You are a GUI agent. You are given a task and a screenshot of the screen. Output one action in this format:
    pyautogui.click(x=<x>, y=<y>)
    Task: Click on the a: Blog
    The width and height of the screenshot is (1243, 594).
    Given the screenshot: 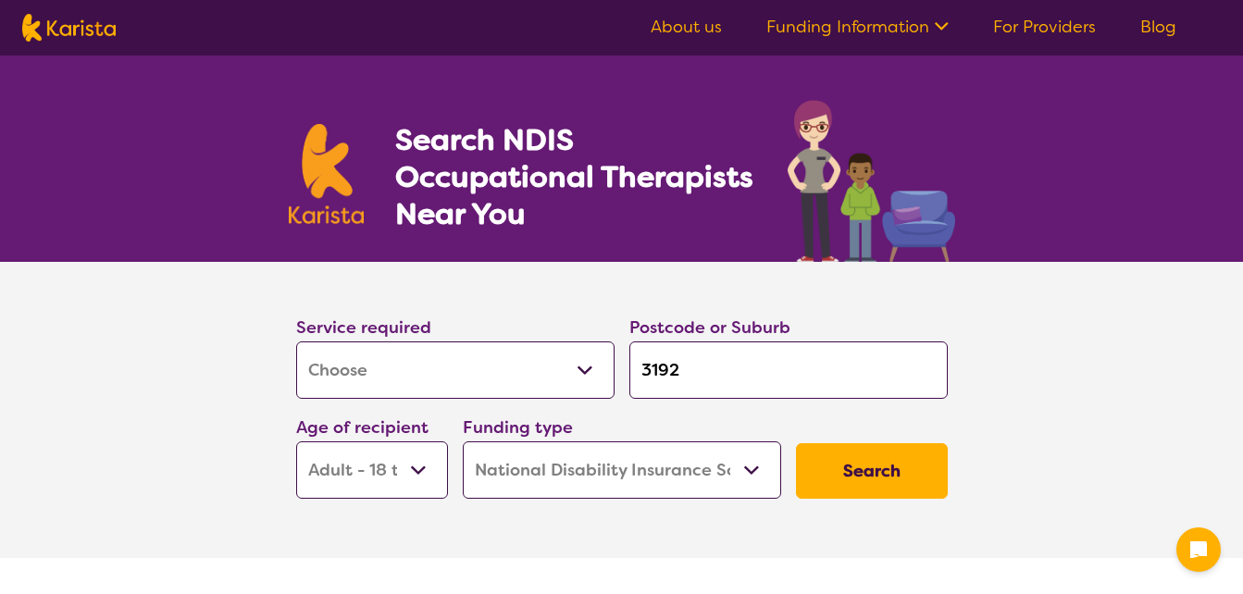 What is the action you would take?
    pyautogui.click(x=1158, y=27)
    